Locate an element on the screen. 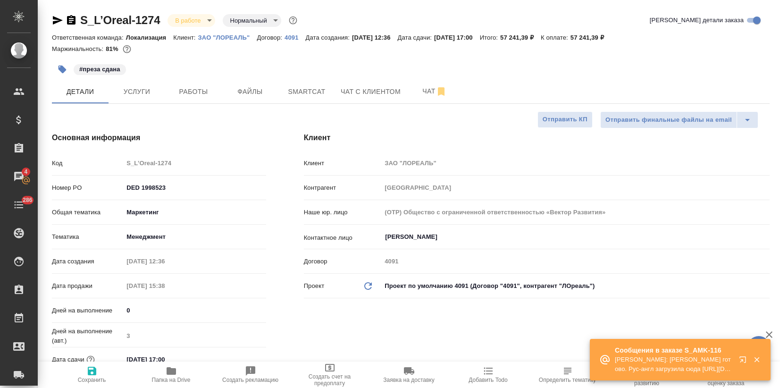 The height and width of the screenshot is (388, 780). span: Чат с клиентом is located at coordinates (370, 92).